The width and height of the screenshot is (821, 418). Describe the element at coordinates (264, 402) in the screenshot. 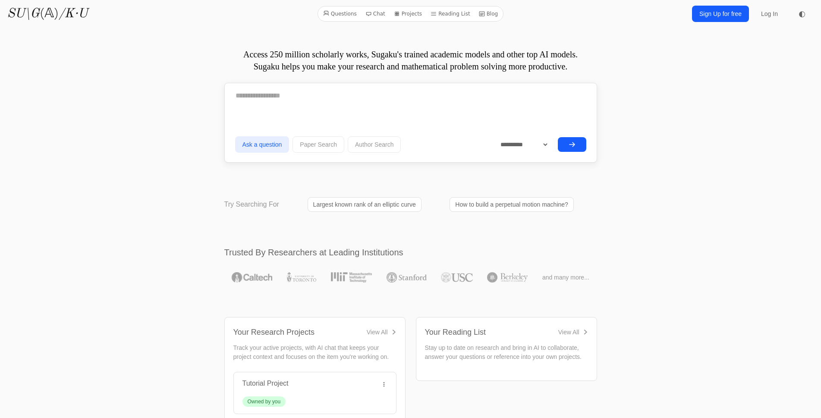

I see `div: Owned by you` at that location.